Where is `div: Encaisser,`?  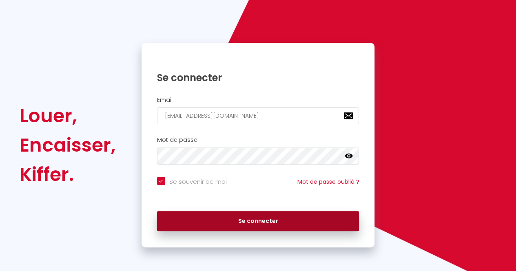
div: Encaisser, is located at coordinates (68, 145).